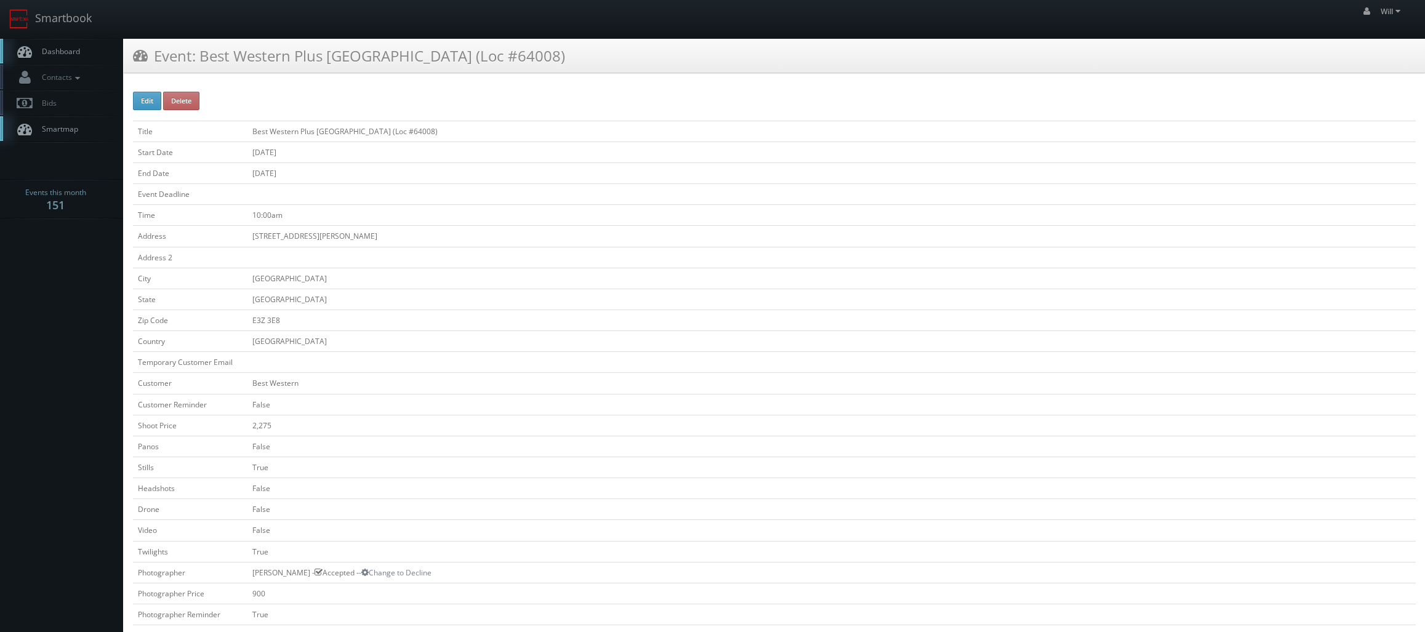 This screenshot has width=1425, height=632. What do you see at coordinates (190, 194) in the screenshot?
I see `td: Event Deadline` at bounding box center [190, 194].